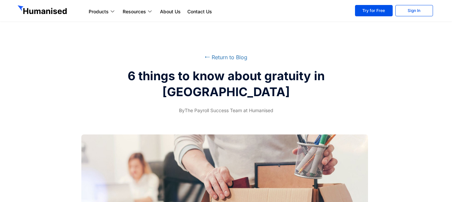  Describe the element at coordinates (102, 12) in the screenshot. I see `a: Products` at that location.